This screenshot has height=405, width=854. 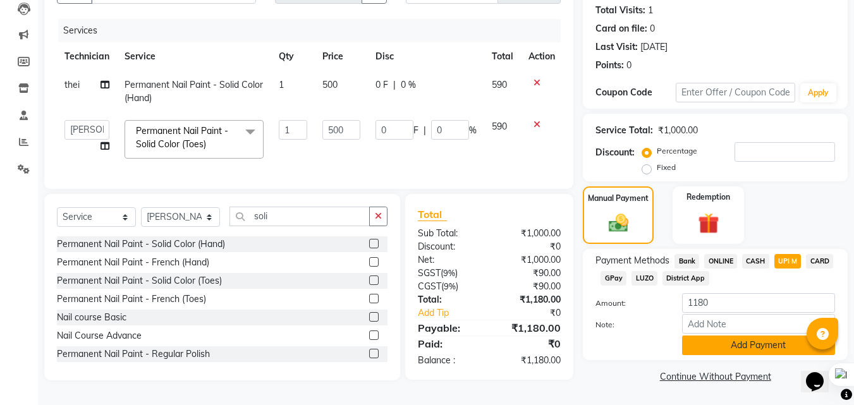 I want to click on div: Payable:, so click(x=449, y=328).